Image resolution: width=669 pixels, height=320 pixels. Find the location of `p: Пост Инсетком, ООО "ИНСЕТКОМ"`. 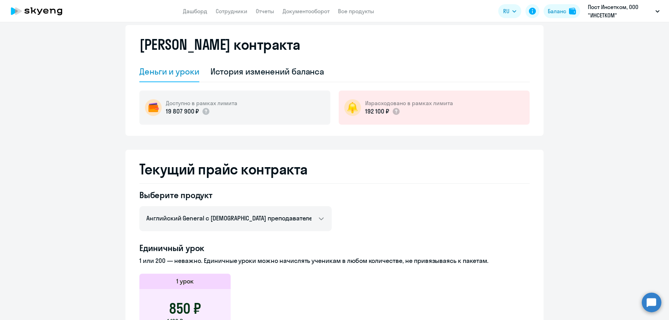

p: Пост Инсетком, ООО "ИНСЕТКОМ" is located at coordinates (620, 11).